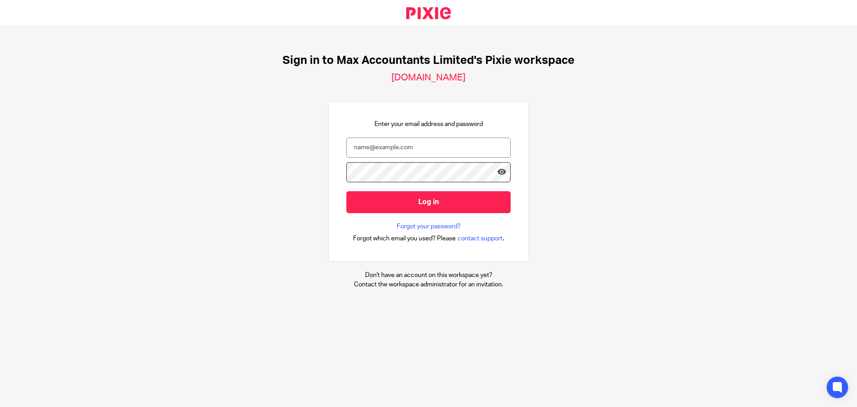  I want to click on span: contact support, so click(480, 238).